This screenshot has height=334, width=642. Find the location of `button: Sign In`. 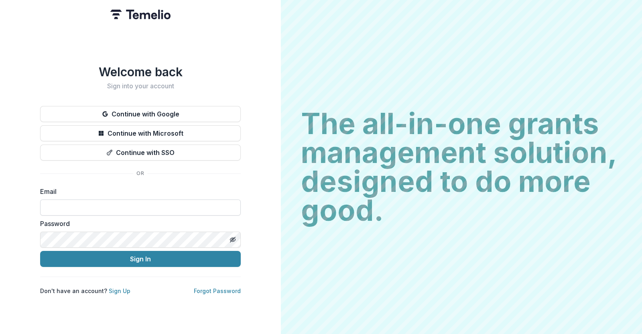

button: Sign In is located at coordinates (140, 259).